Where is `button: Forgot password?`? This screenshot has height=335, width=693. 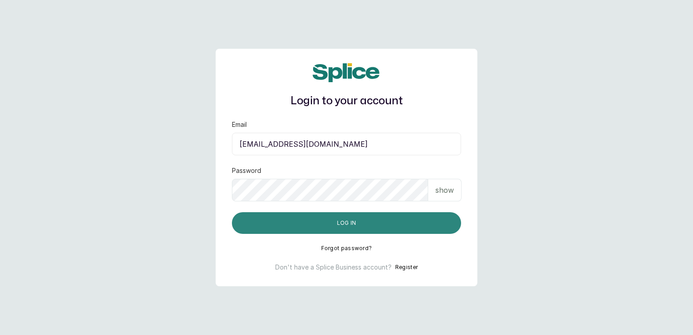
button: Forgot password? is located at coordinates (347, 248).